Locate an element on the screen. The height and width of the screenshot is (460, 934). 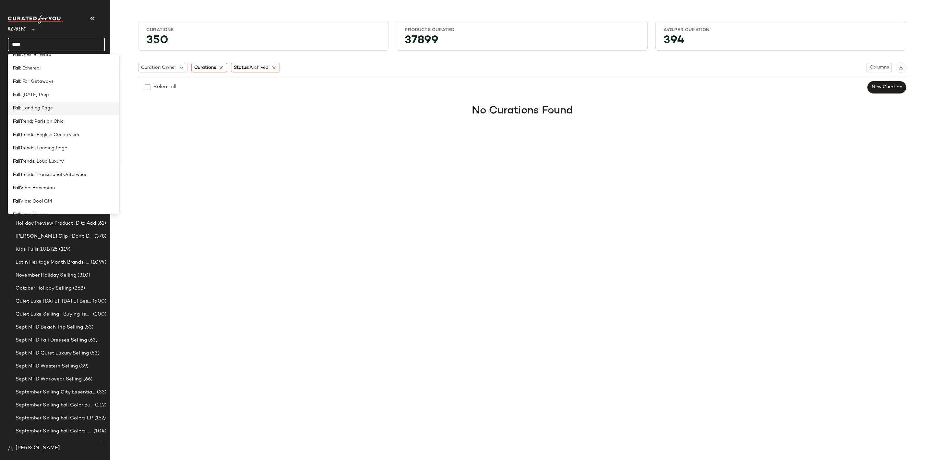
span: Trends: Transitional Outerwear is located at coordinates (53, 175).